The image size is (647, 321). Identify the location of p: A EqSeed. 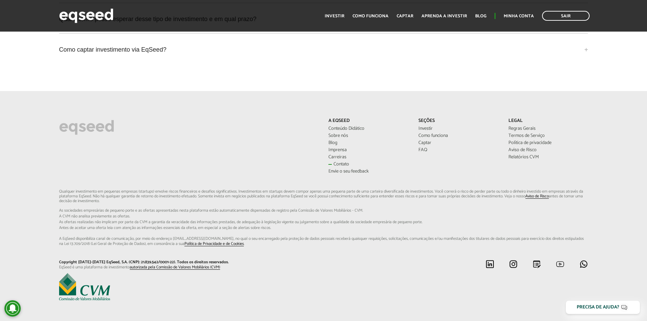
(368, 121).